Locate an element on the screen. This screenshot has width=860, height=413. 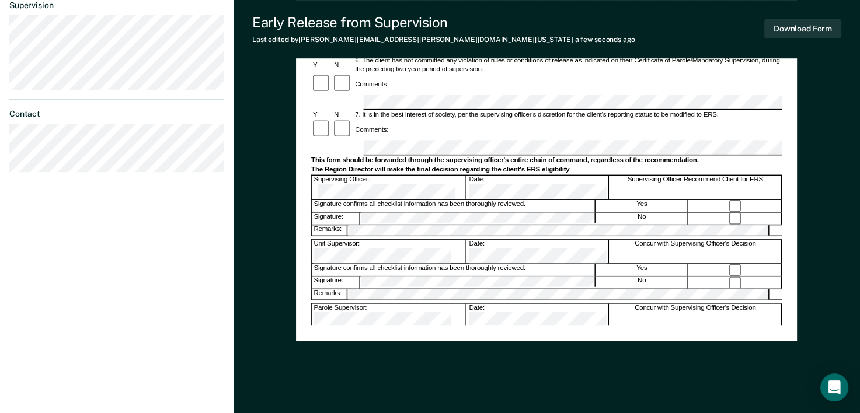
dt: Contact is located at coordinates (117, 114).